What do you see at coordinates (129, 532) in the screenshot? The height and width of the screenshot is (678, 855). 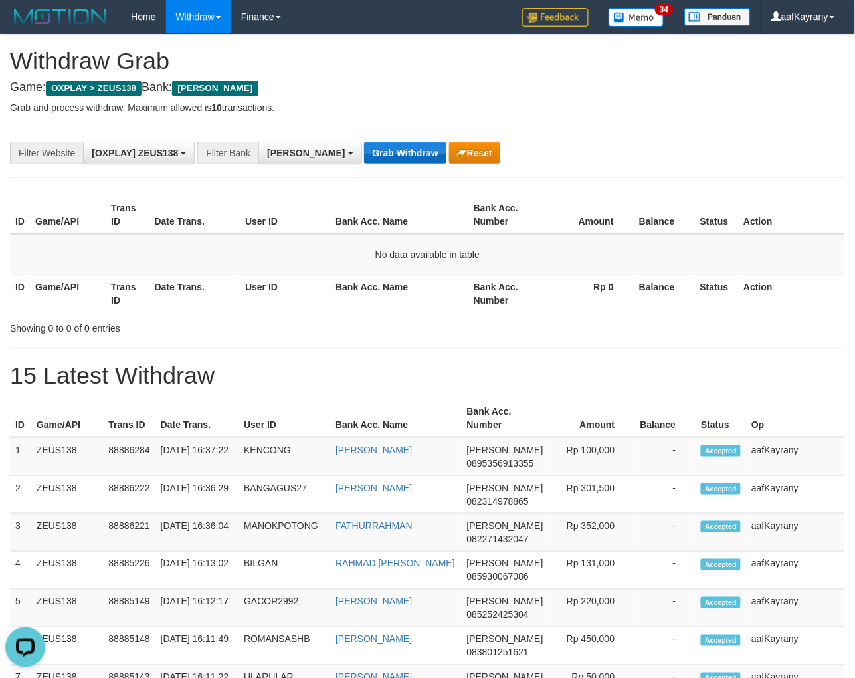 I see `td: 88886221` at bounding box center [129, 532].